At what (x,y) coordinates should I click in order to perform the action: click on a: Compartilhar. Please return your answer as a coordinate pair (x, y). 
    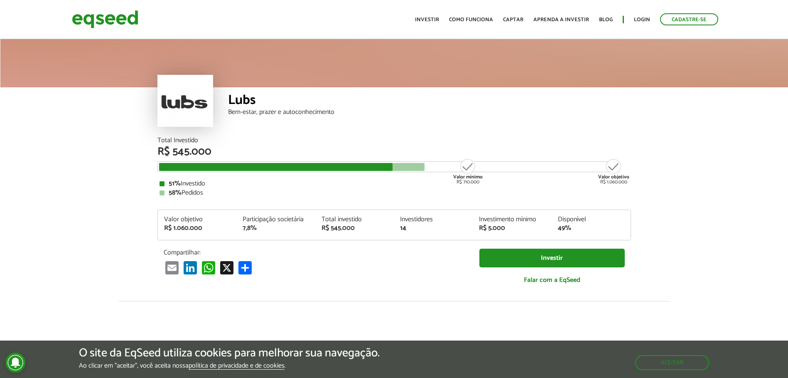
    Looking at the image, I should click on (245, 267).